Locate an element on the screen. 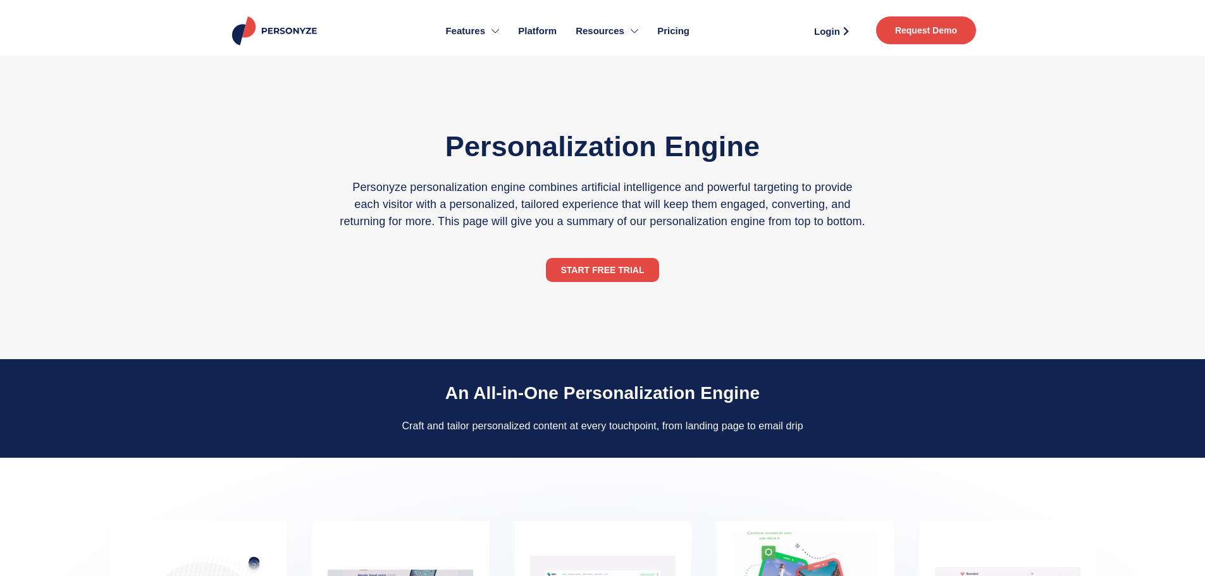 The image size is (1205, 576). span: Request Demo is located at coordinates (926, 30).